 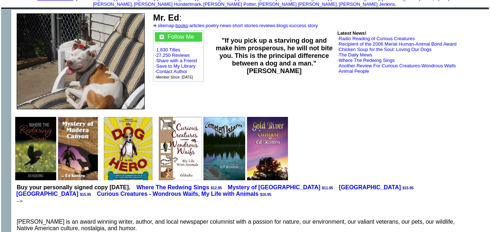 I want to click on a: articles, so click(x=197, y=25).